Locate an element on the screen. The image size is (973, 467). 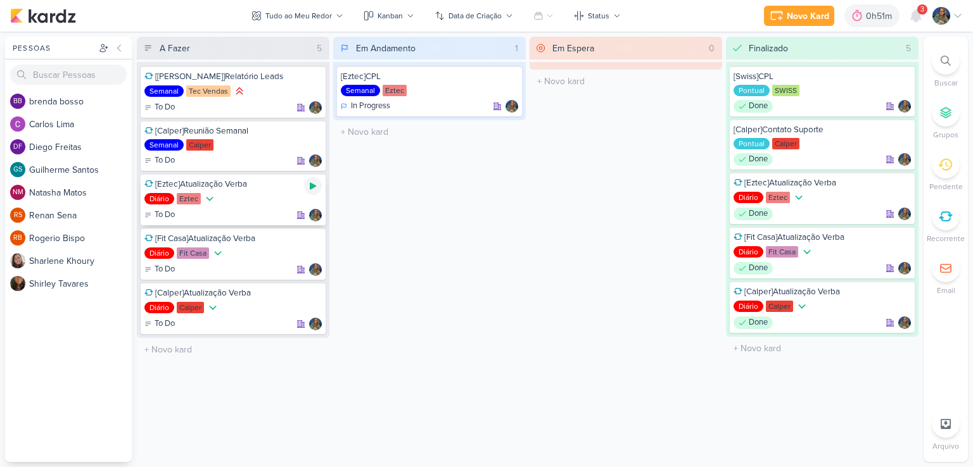
div: N a t a s h a M a t o s is located at coordinates (80, 193).